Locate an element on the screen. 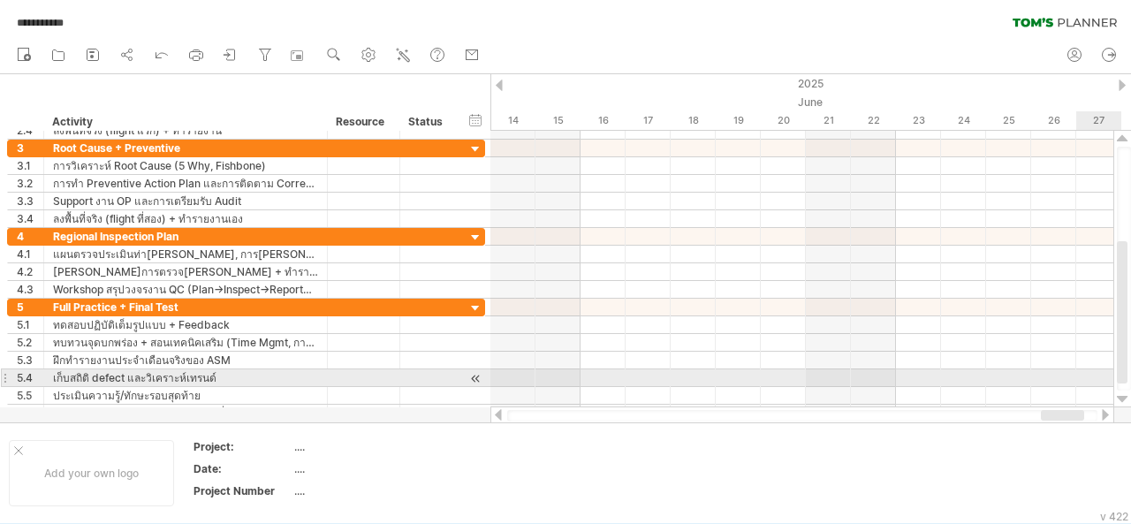  div: Saturday, 21 June 2025 is located at coordinates (828, 120).